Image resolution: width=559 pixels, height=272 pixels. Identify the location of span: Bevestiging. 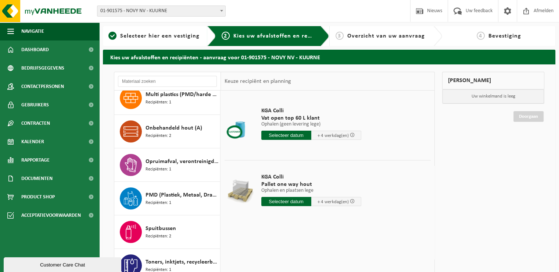
(505, 36).